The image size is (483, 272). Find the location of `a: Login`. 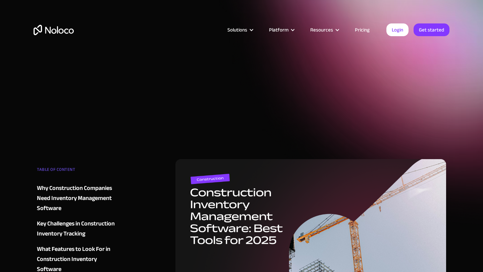

a: Login is located at coordinates (397, 30).